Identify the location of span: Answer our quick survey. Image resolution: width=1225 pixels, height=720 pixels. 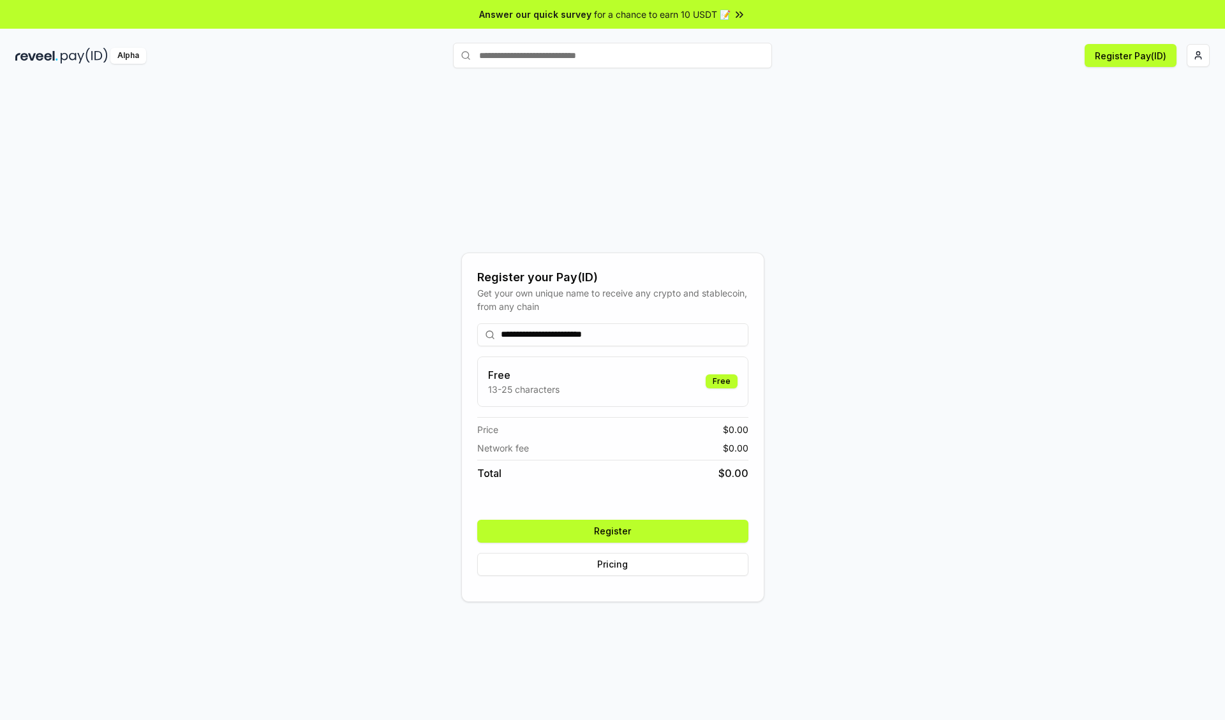
(535, 14).